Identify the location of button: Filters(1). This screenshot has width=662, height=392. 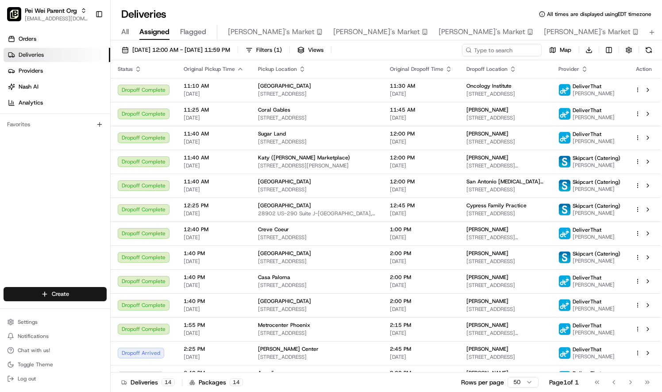
(264, 50).